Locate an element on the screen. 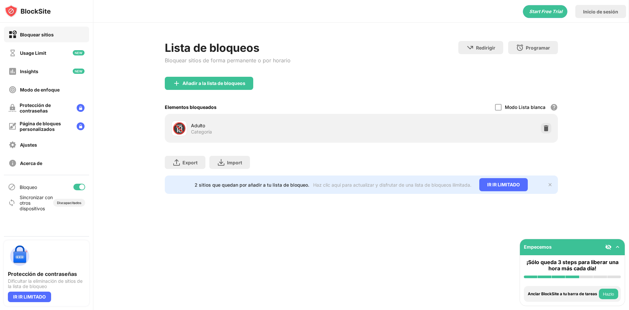  div: Página de bloques personalizados is located at coordinates (46, 126).